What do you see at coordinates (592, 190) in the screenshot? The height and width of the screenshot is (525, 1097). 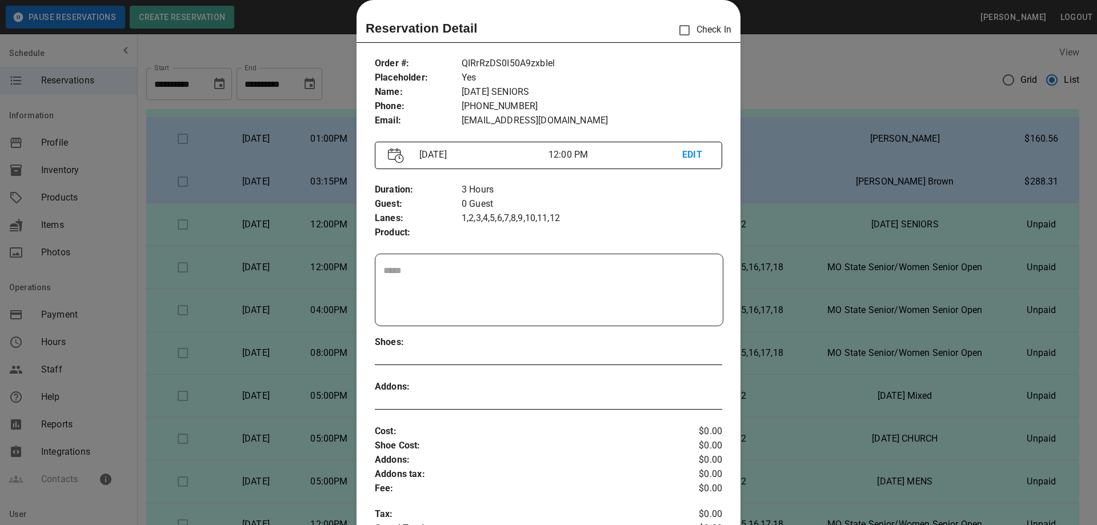 I see `p: 3 Hours` at bounding box center [592, 190].